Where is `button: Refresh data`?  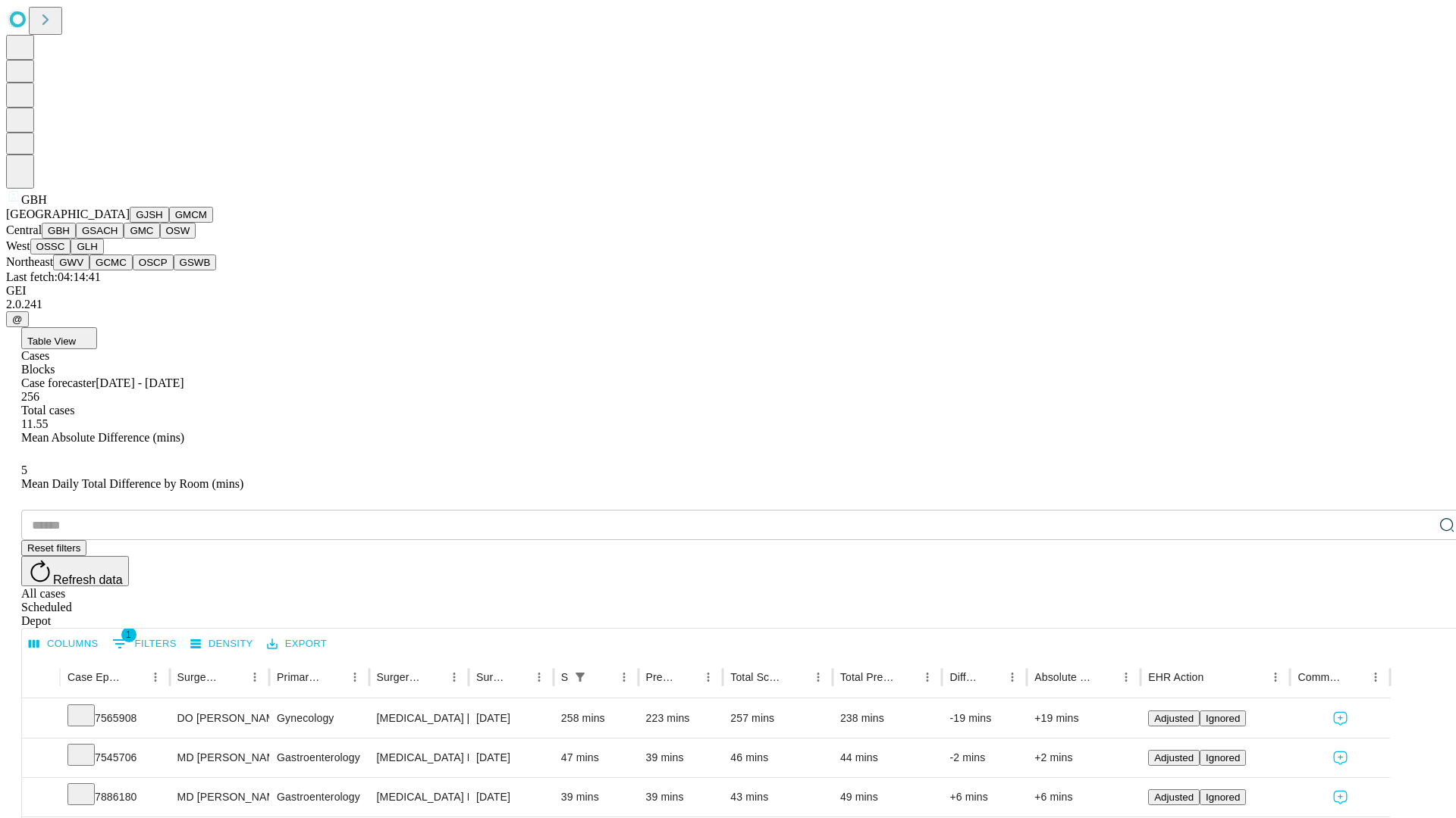
button: Refresh data is located at coordinates (75, 571).